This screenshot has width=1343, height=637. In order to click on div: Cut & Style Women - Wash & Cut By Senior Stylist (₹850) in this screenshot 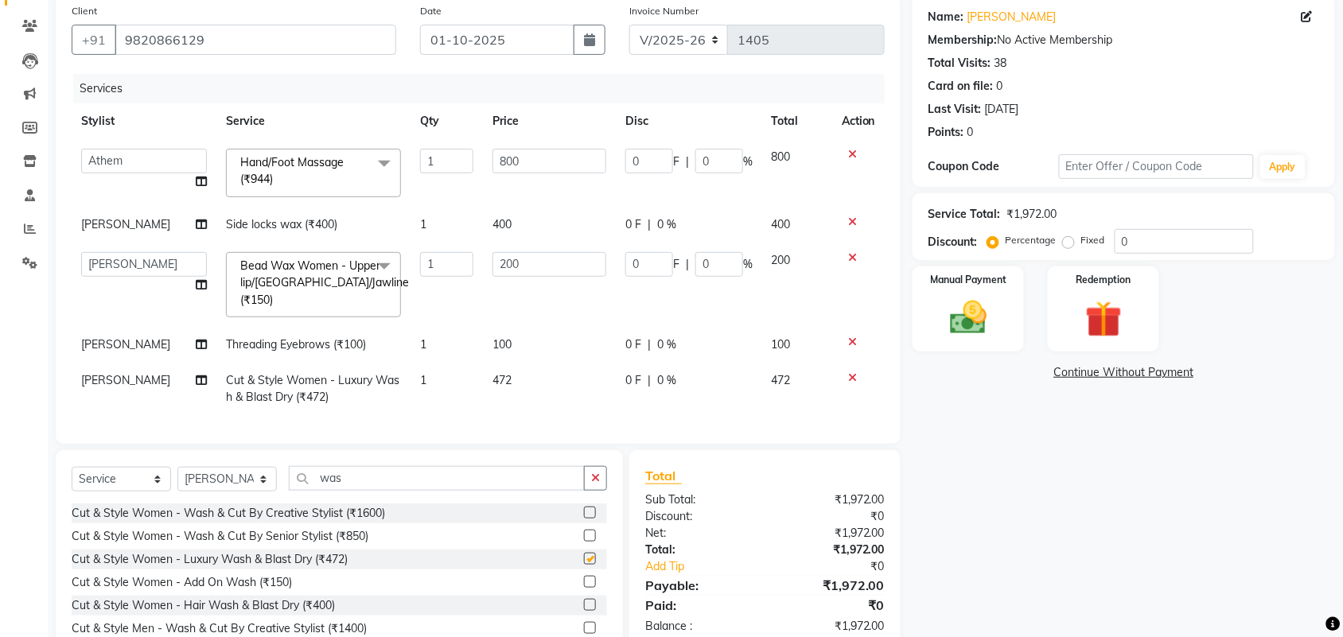, I will do `click(220, 536)`.